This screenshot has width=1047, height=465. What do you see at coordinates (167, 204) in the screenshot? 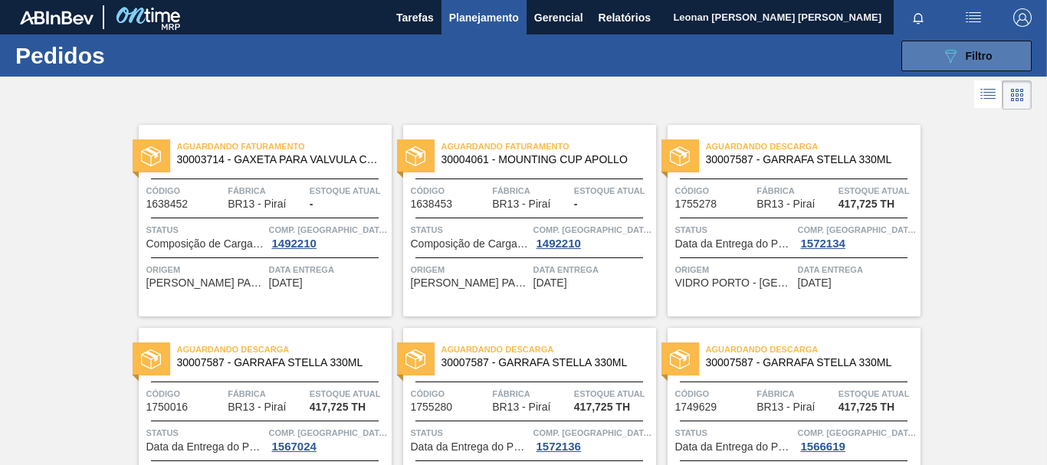
I see `span: 1638452` at bounding box center [167, 204].